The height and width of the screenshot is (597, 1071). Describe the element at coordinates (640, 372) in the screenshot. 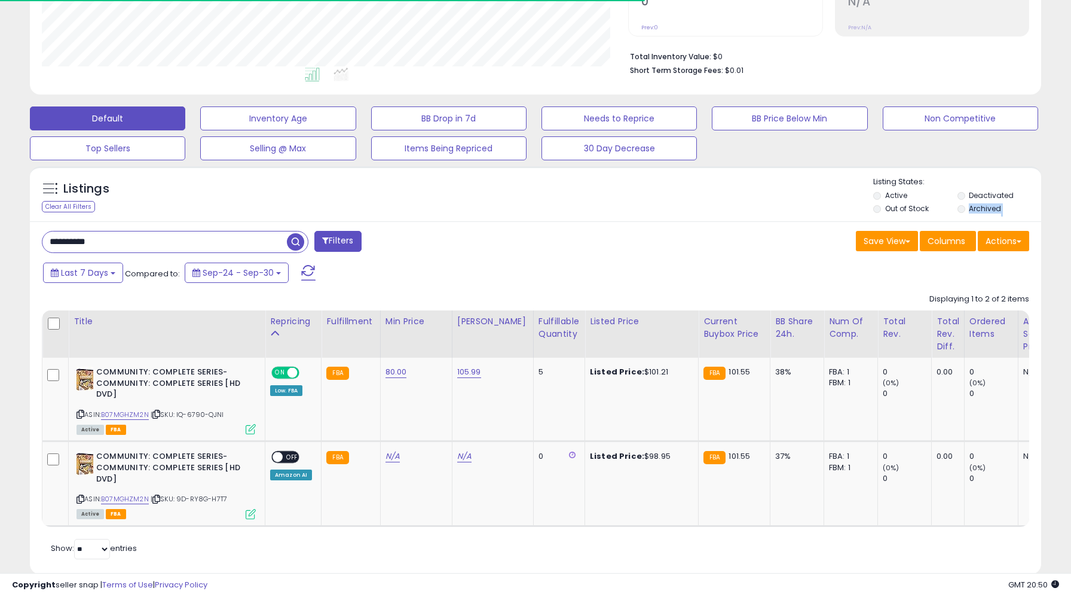

I see `div: $101.21` at that location.